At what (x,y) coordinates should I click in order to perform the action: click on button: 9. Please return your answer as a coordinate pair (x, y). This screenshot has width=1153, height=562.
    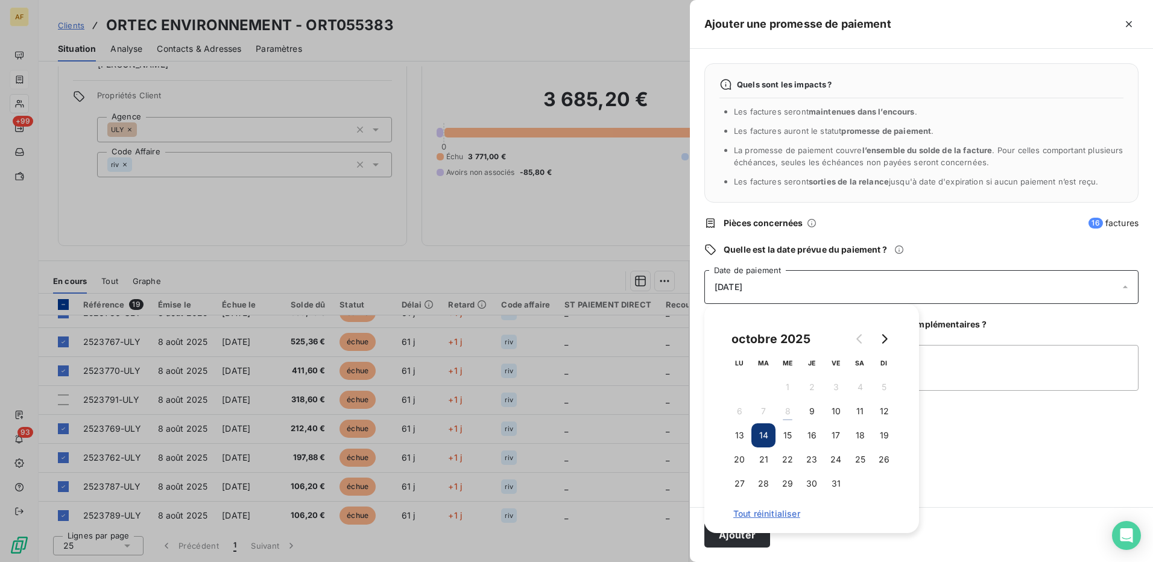
    Looking at the image, I should click on (811, 411).